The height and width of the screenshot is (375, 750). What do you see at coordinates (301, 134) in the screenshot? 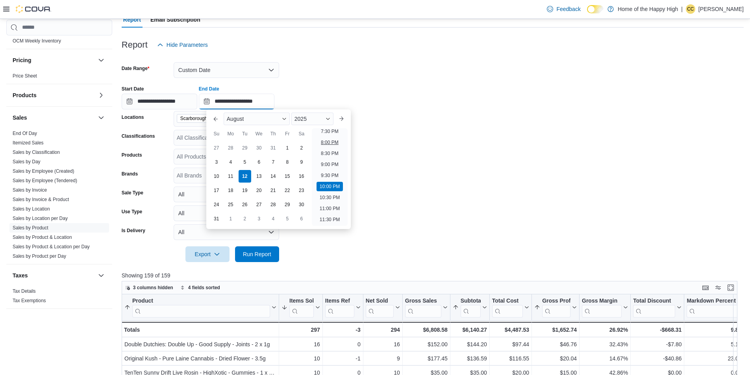
I see `div: Sa` at bounding box center [301, 134].